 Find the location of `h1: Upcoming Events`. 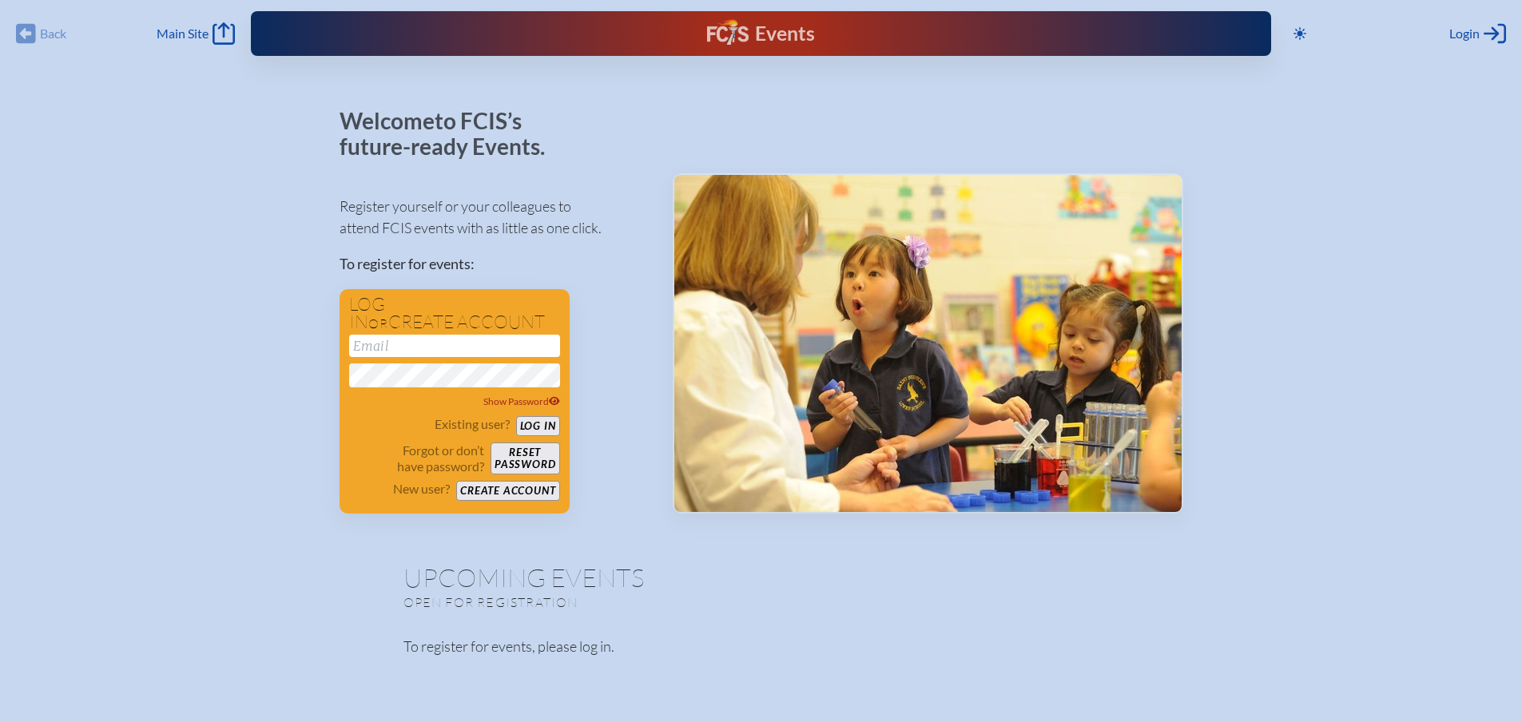

h1: Upcoming Events is located at coordinates (761, 578).